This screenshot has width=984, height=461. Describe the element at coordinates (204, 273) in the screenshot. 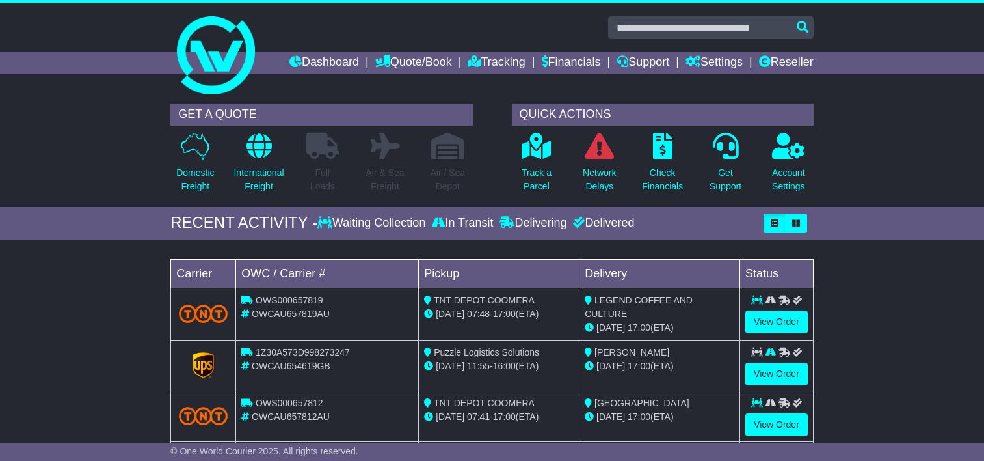

I see `td: Carrier` at that location.